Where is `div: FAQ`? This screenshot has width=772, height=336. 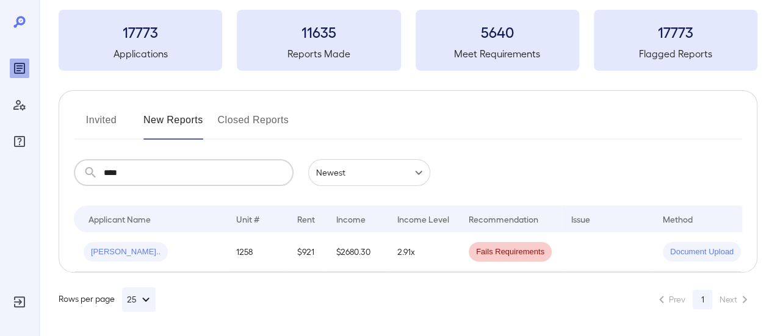 div: FAQ is located at coordinates (20, 142).